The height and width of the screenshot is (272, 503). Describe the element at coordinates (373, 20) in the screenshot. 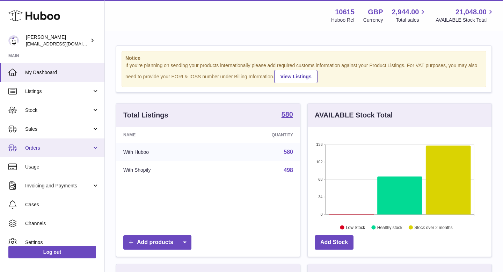

I see `div: Currency` at that location.